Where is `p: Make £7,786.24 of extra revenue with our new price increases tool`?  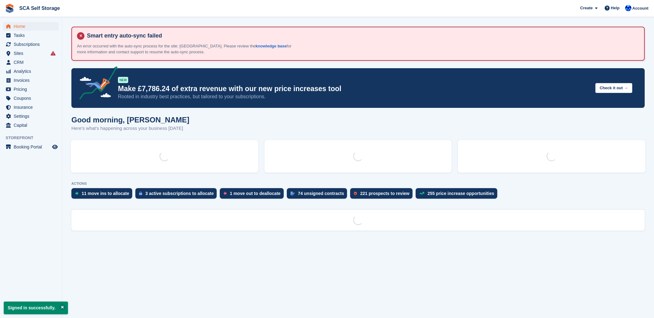
p: Make £7,786.24 of extra revenue with our new price increases tool is located at coordinates (354, 89).